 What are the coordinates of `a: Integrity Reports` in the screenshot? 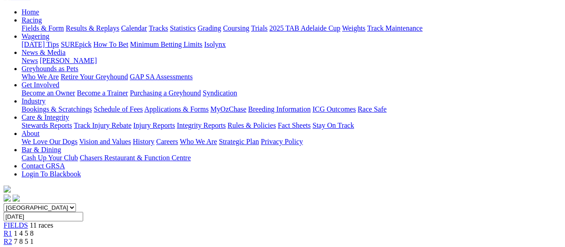 It's located at (201, 125).